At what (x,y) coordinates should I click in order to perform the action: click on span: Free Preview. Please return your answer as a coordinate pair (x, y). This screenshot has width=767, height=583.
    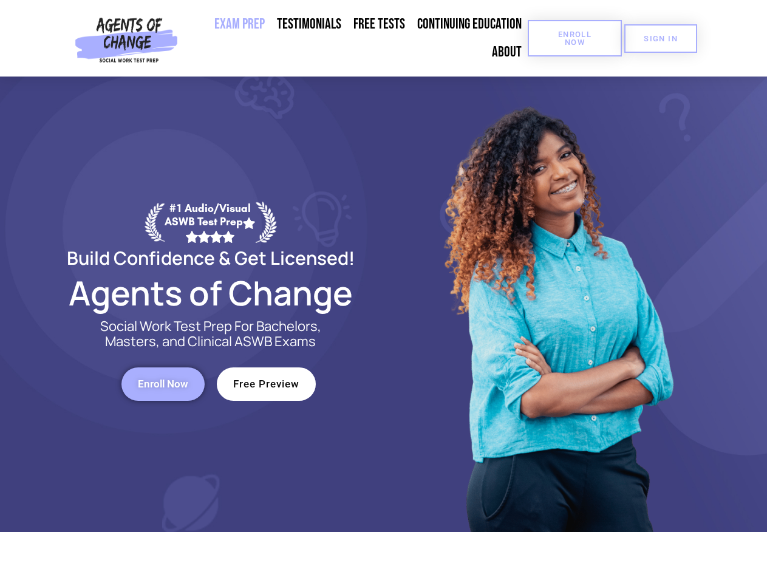
    Looking at the image, I should click on (266, 384).